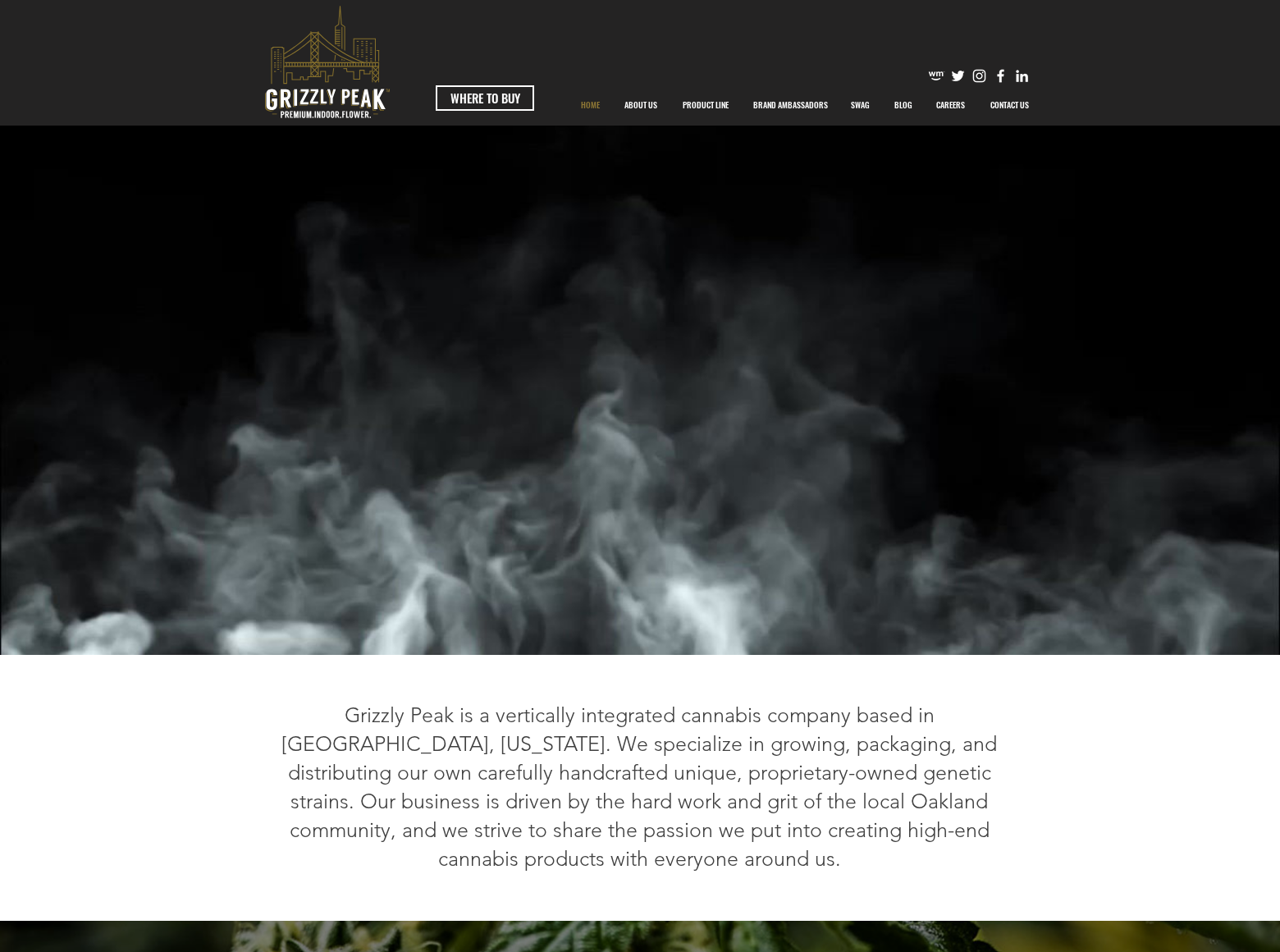 This screenshot has height=952, width=1280. I want to click on img: weedmaps, so click(936, 75).